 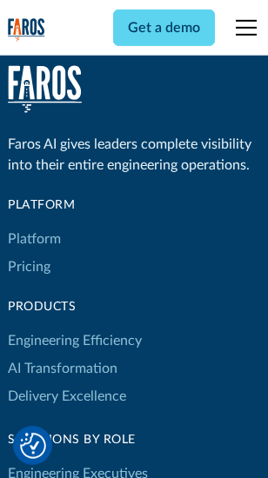 I want to click on div: Faros AI gives leaders complete visibility into their entire engineering operations., so click(x=134, y=155).